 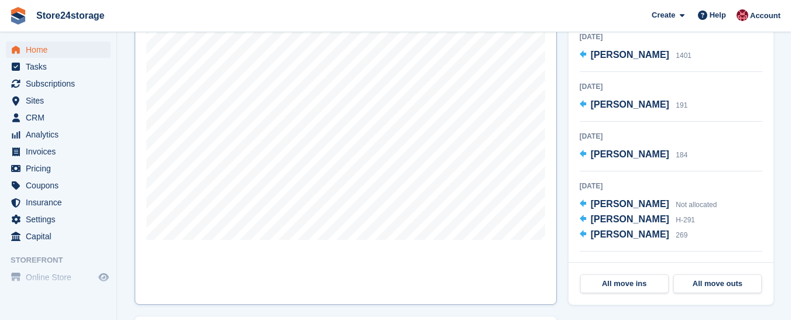 I want to click on span: Pricing, so click(x=61, y=169).